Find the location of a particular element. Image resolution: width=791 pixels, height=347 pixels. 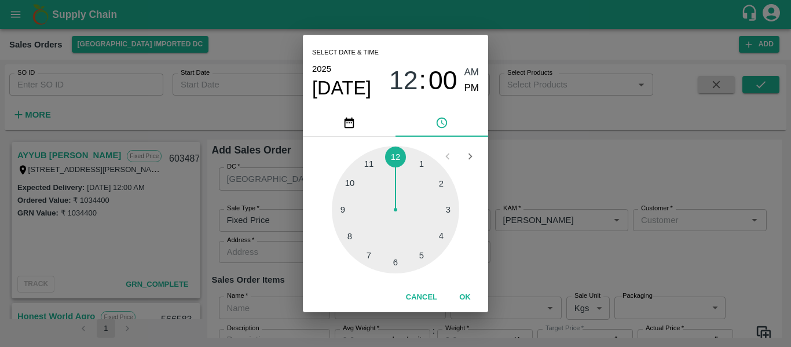

span: AM is located at coordinates (472, 72).